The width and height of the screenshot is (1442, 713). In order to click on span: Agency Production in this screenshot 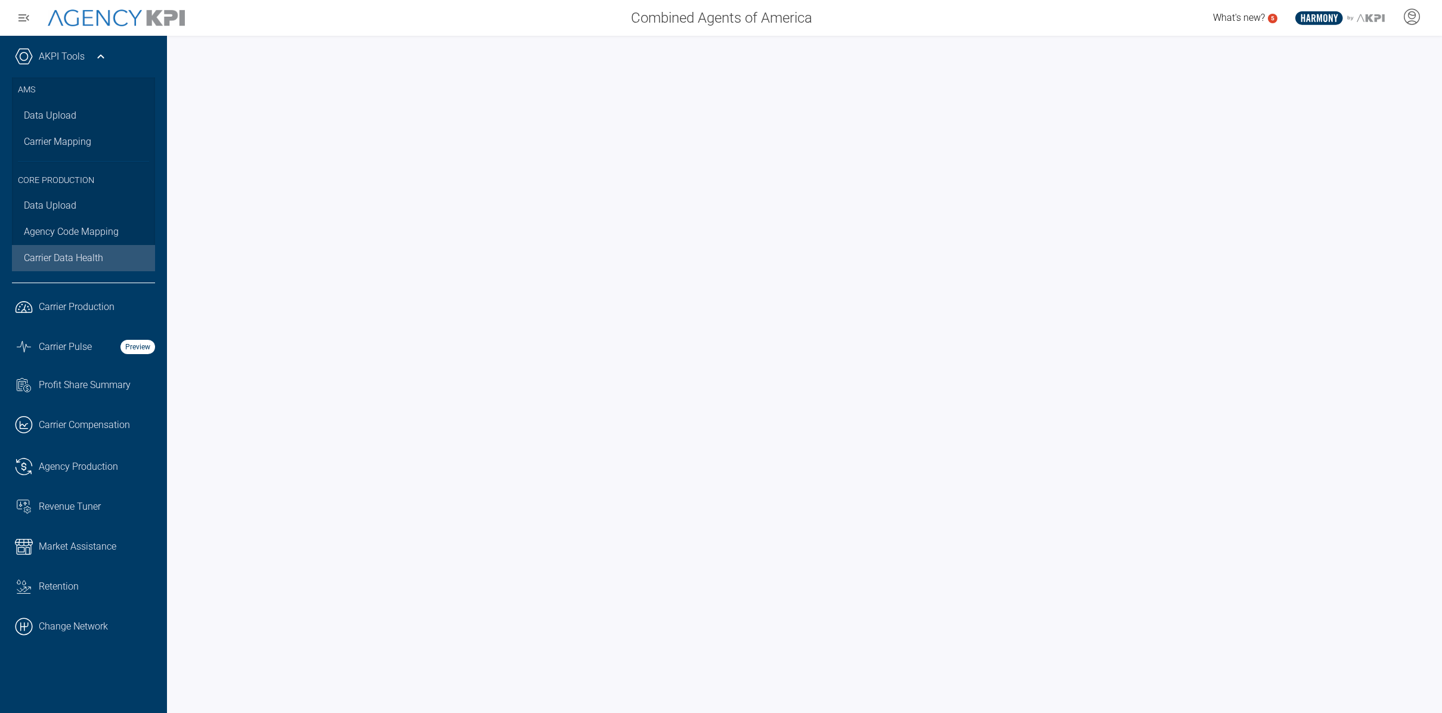, I will do `click(78, 467)`.